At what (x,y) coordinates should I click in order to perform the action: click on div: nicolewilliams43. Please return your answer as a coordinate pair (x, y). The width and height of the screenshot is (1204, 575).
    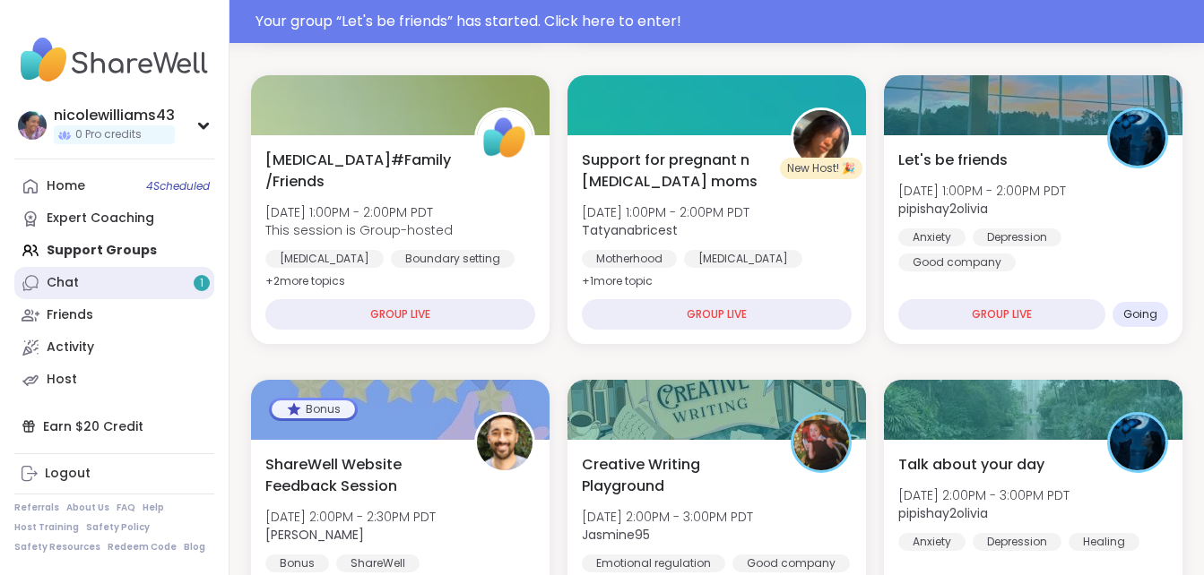
    Looking at the image, I should click on (114, 116).